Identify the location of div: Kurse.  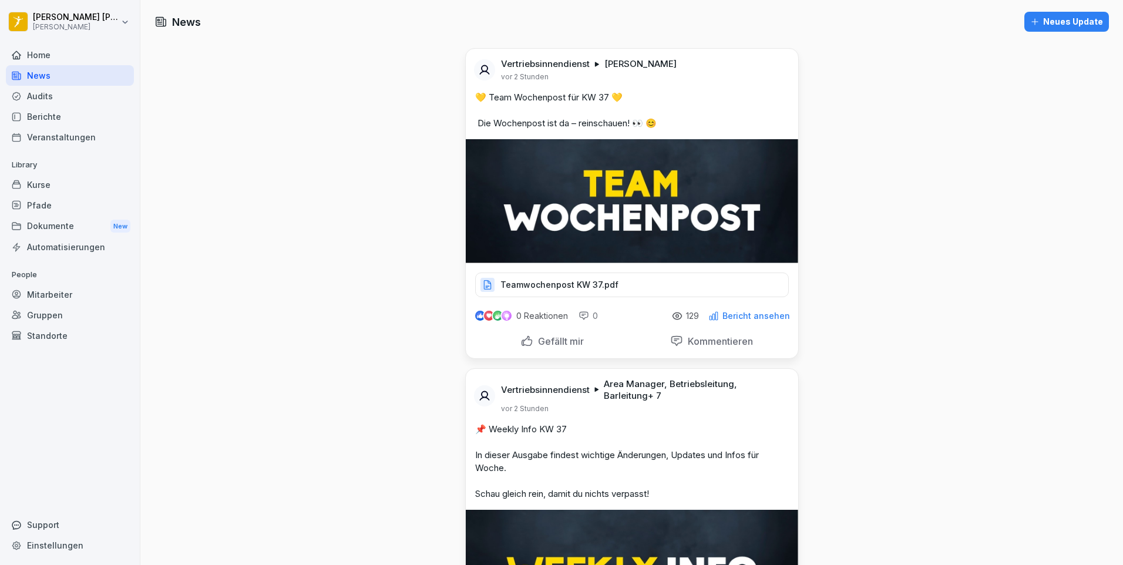
(70, 184).